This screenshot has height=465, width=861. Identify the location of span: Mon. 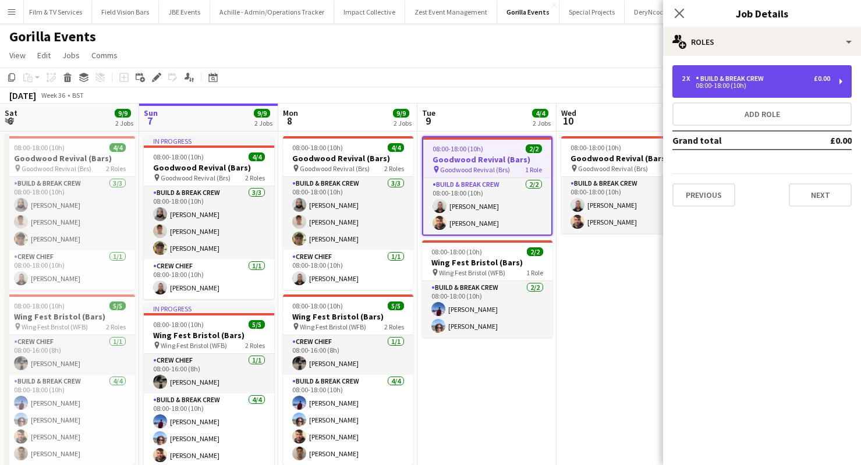
(290, 113).